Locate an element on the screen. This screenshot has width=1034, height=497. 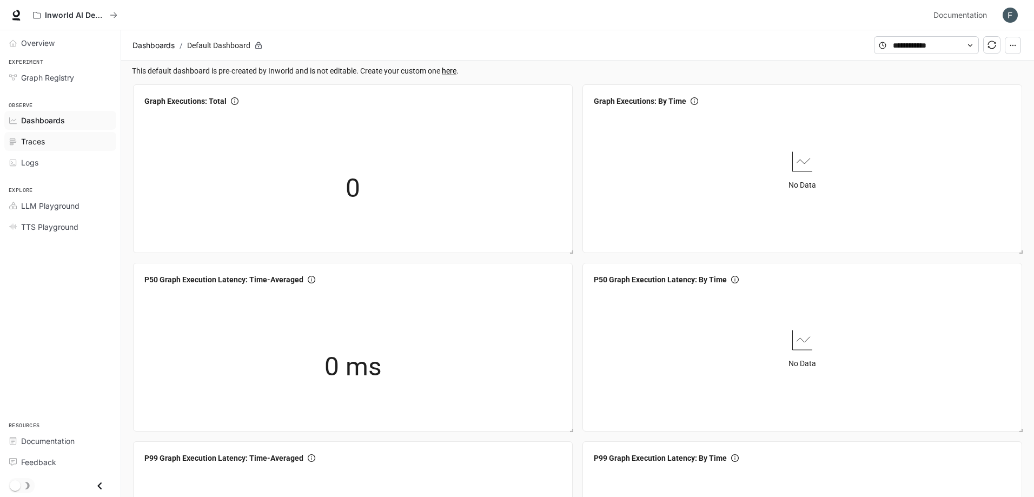
span: LLM Playground is located at coordinates (50, 205).